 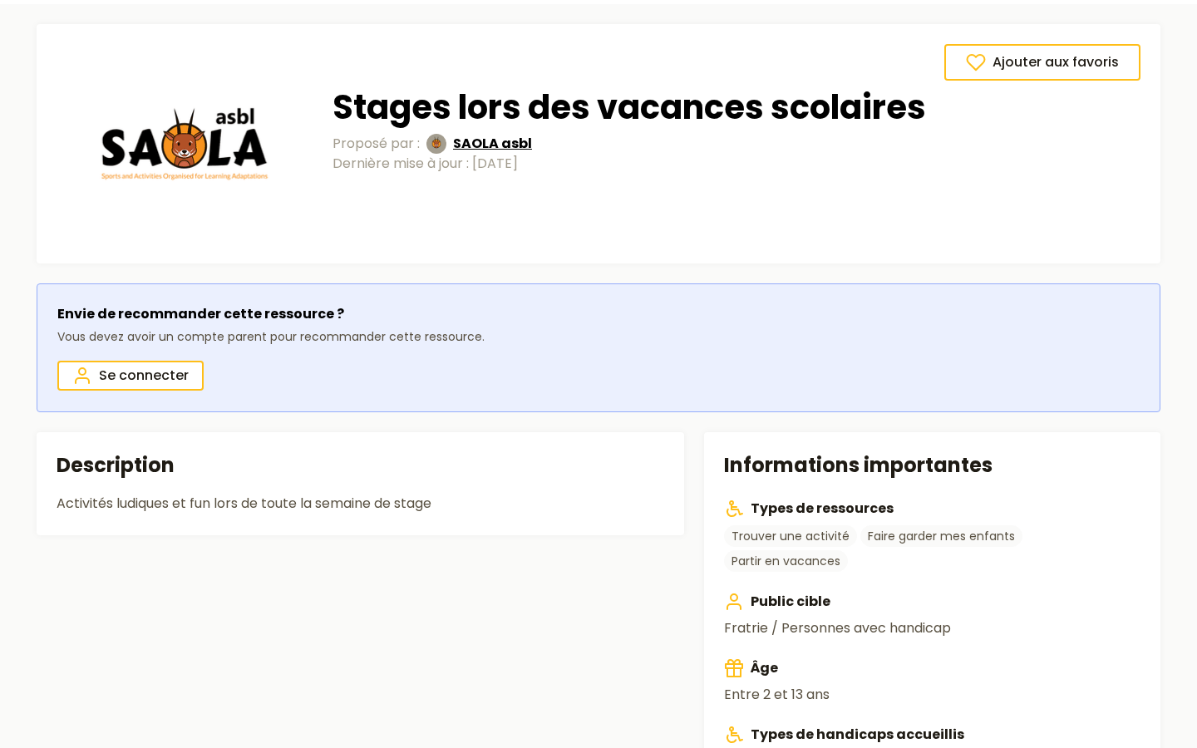 I want to click on p: Vous devez avoir un compte parent pour recommander cette ressource., so click(x=271, y=338).